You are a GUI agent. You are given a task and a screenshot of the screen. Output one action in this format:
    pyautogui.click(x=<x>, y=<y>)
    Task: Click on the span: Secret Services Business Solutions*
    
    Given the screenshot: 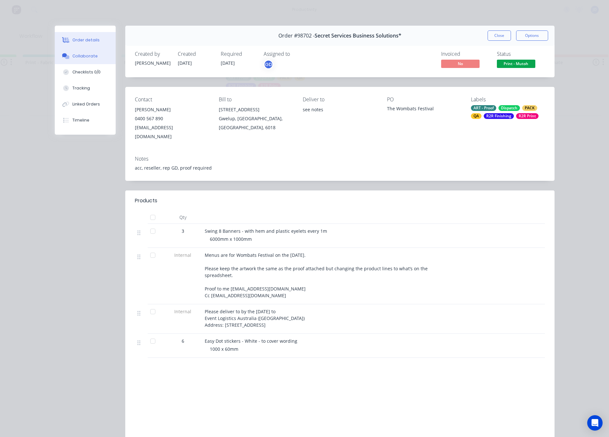 What is the action you would take?
    pyautogui.click(x=358, y=36)
    